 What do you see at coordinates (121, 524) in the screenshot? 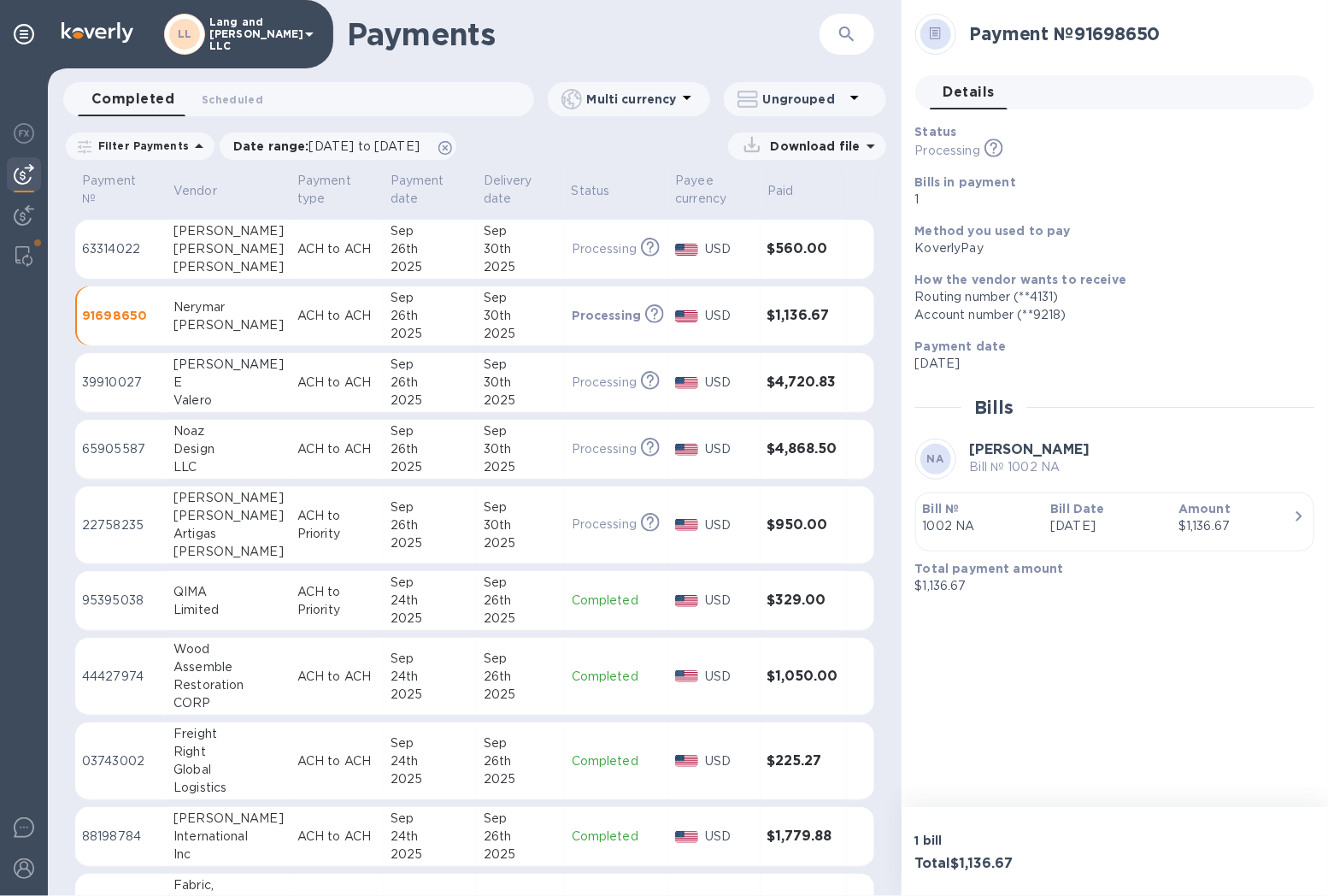
I see `p: 22758235` at bounding box center [121, 524].